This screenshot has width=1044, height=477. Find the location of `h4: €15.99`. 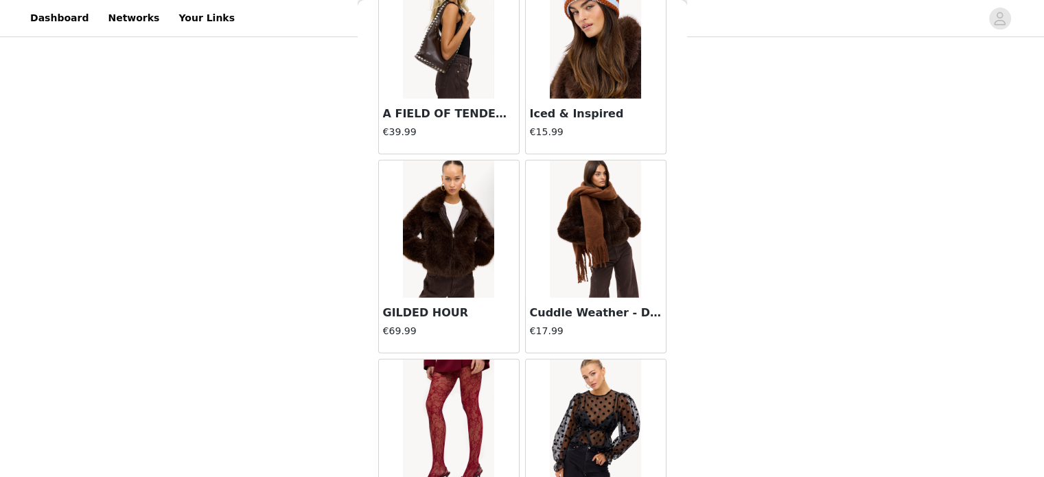

h4: €15.99 is located at coordinates (596, 132).